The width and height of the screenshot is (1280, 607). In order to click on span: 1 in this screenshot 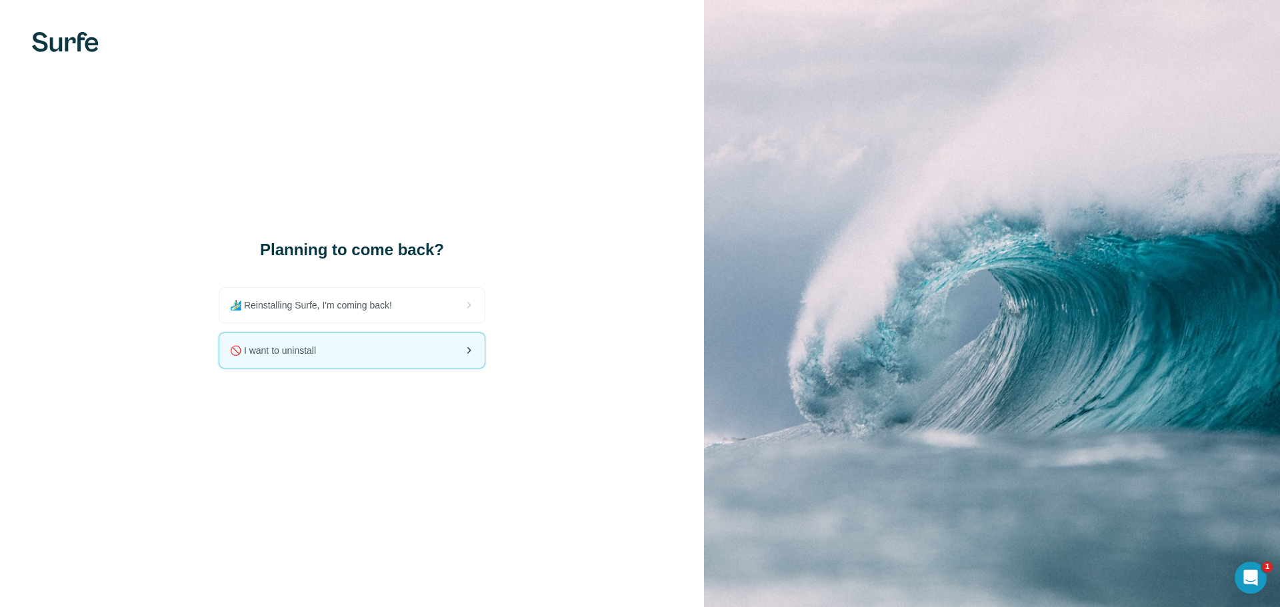, I will do `click(1267, 567)`.